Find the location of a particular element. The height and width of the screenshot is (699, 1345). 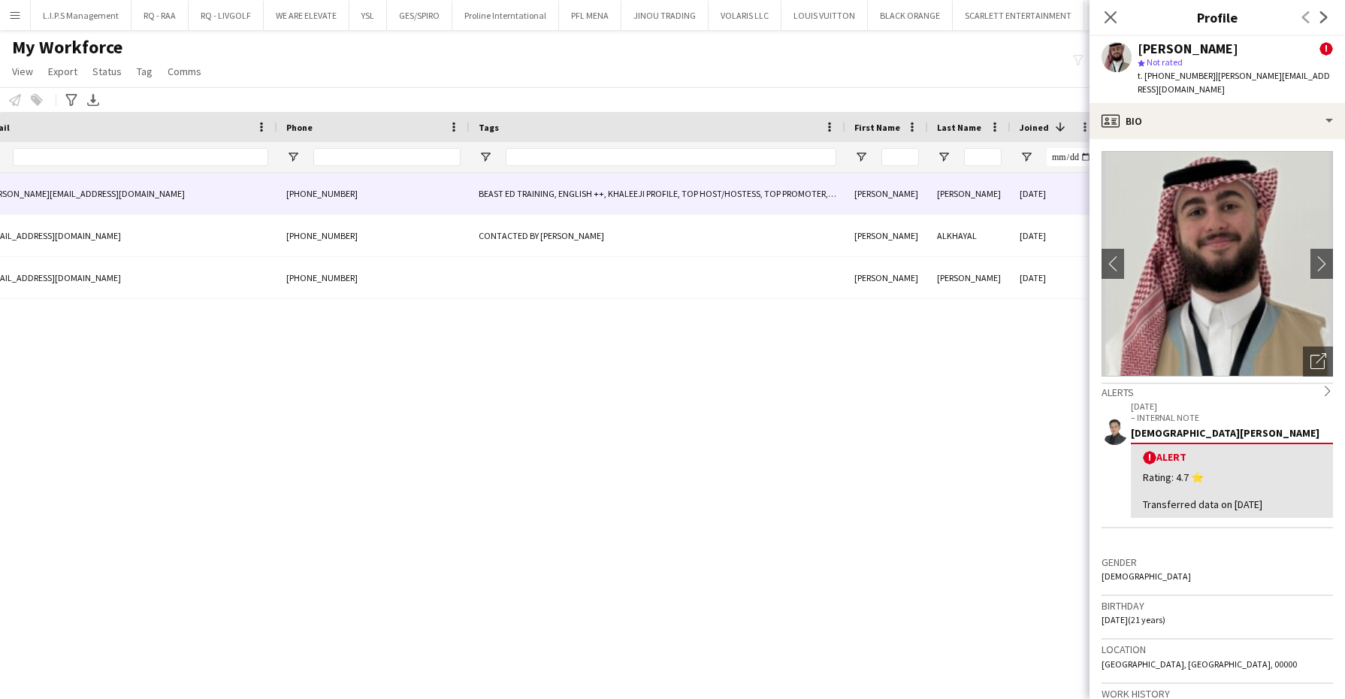

span: Joined is located at coordinates (1034, 127).